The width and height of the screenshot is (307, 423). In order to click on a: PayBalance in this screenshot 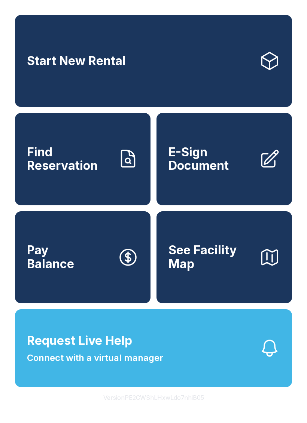, I will do `click(83, 257)`.